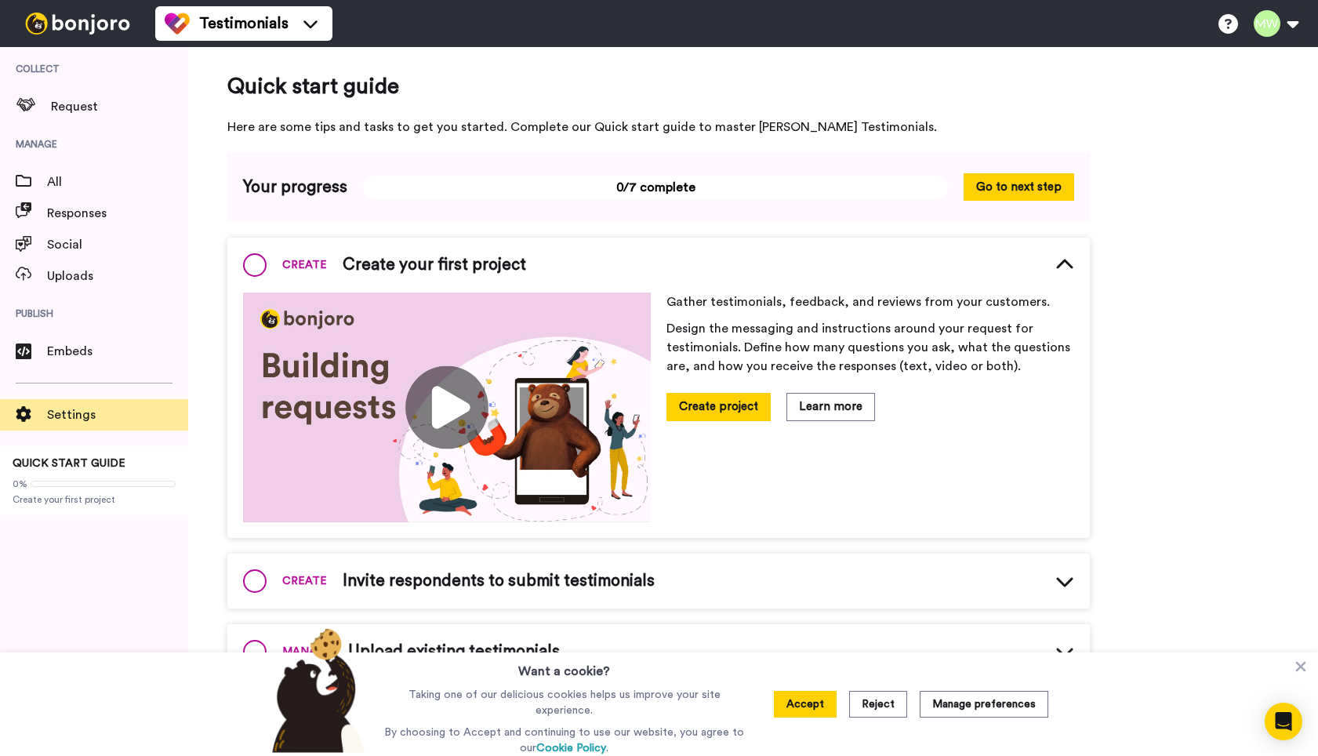 This screenshot has height=756, width=1318. I want to click on span: Your progress, so click(295, 187).